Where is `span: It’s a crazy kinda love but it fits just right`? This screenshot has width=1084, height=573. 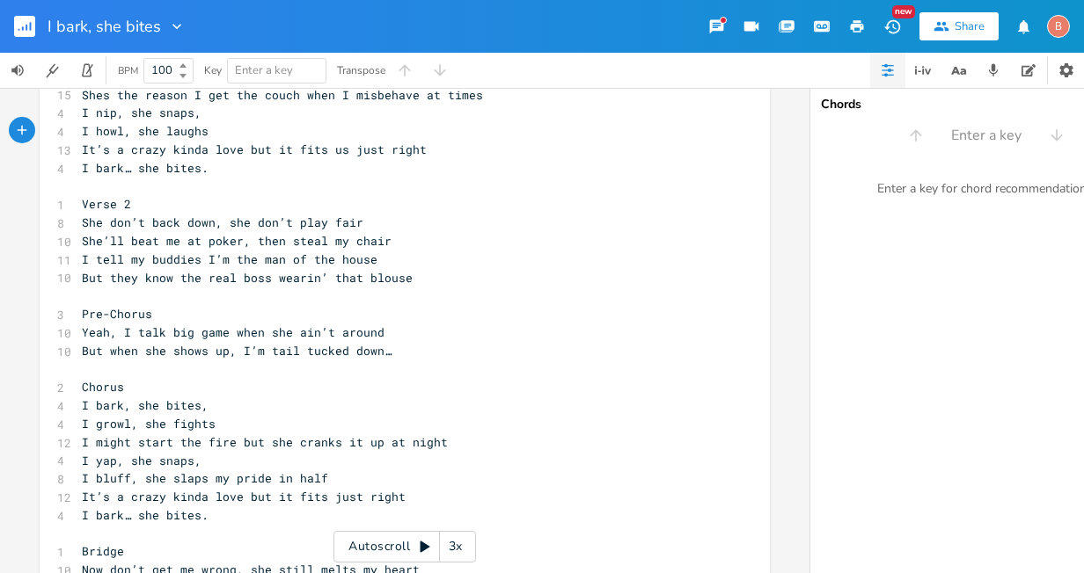
span: It’s a crazy kinda love but it fits just right is located at coordinates (244, 497).